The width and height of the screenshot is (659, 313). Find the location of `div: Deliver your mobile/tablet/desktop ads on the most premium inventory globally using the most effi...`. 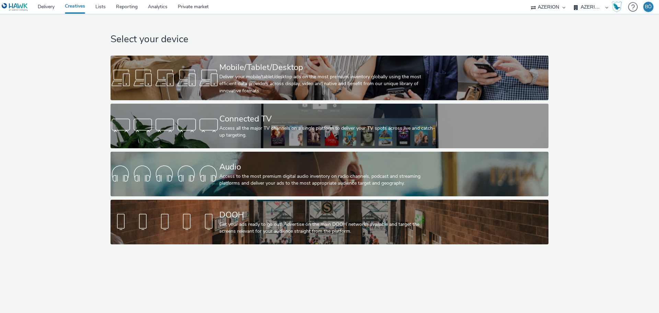

div: Deliver your mobile/tablet/desktop ads on the most premium inventory globally using the most effi... is located at coordinates (328, 84).